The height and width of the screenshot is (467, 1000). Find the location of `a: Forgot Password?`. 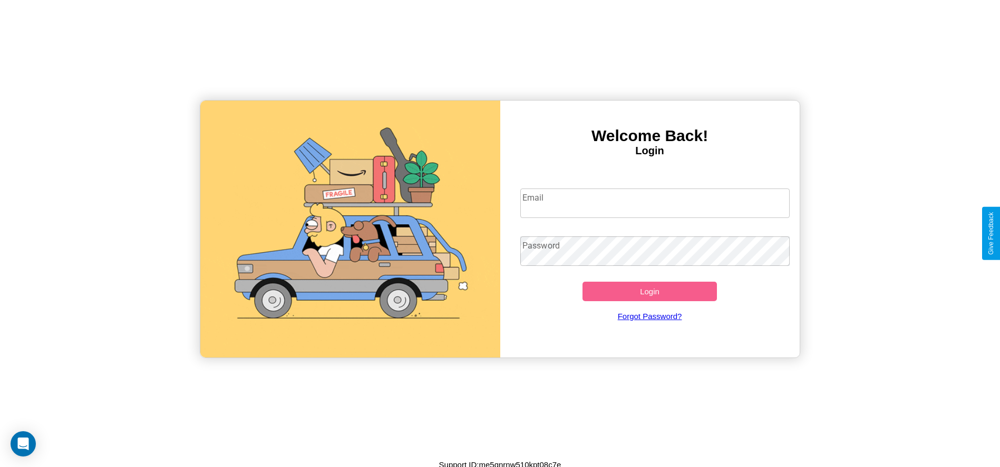

a: Forgot Password? is located at coordinates (649, 316).